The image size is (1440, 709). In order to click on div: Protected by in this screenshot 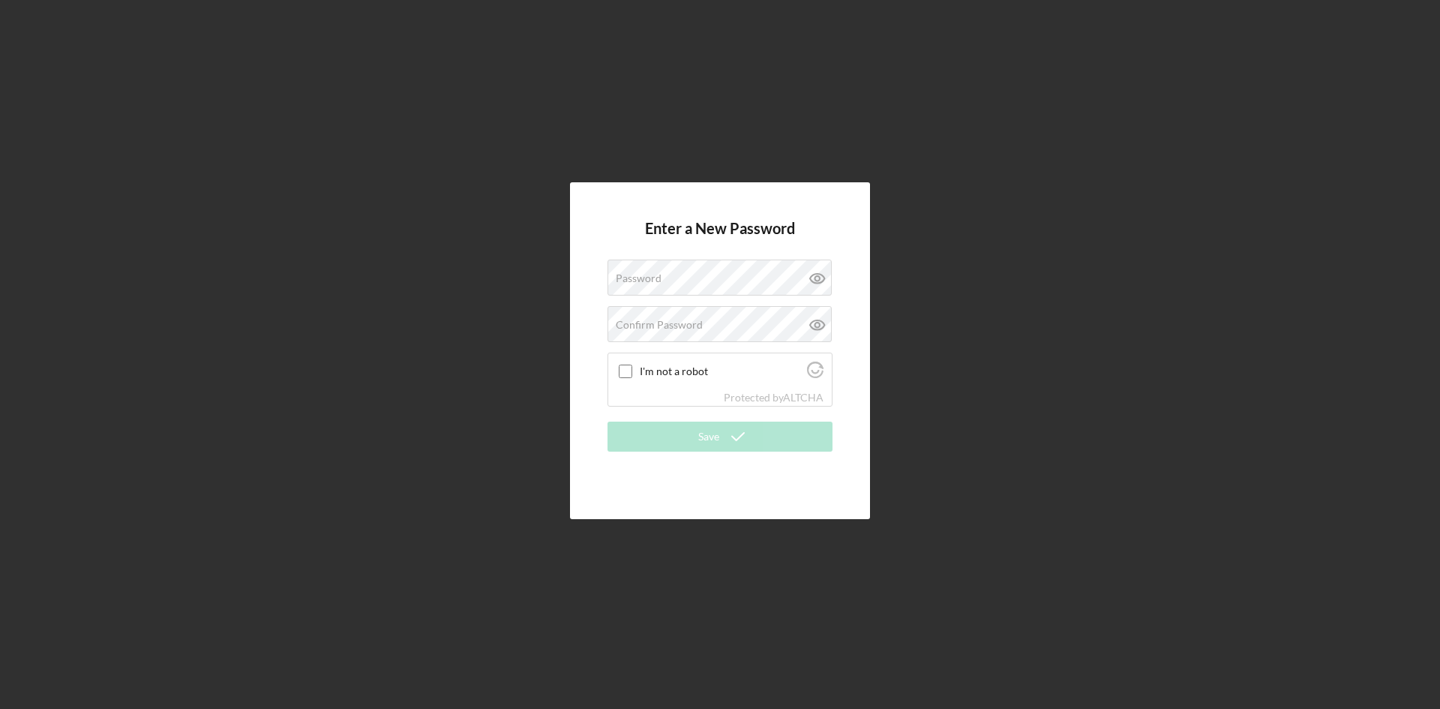, I will do `click(773, 397)`.